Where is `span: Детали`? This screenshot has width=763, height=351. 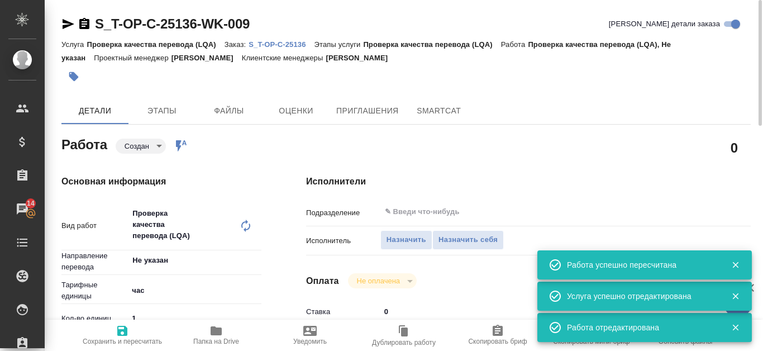 span: Детали is located at coordinates (95, 111).